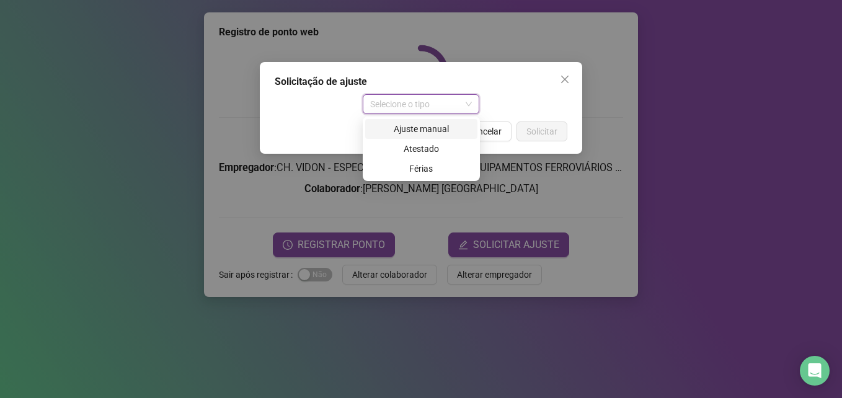  I want to click on span: Selecione o tipo, so click(421, 104).